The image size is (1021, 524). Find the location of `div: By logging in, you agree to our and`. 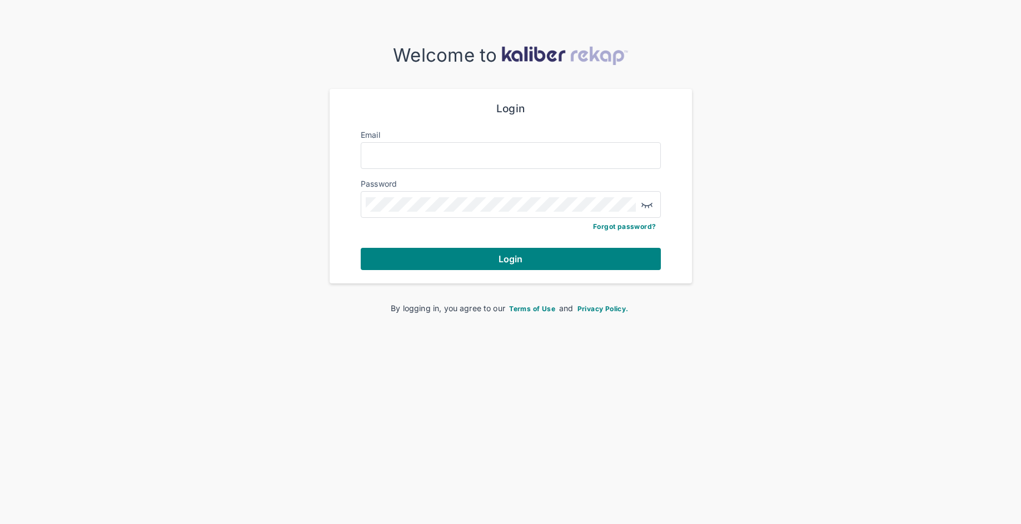

div: By logging in, you agree to our and is located at coordinates (511, 308).